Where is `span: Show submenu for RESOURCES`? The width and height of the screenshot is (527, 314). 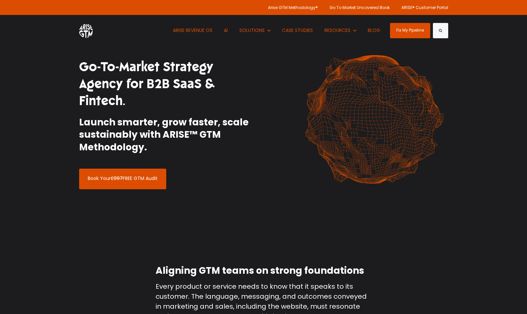 span: Show submenu for RESOURCES is located at coordinates (324, 27).